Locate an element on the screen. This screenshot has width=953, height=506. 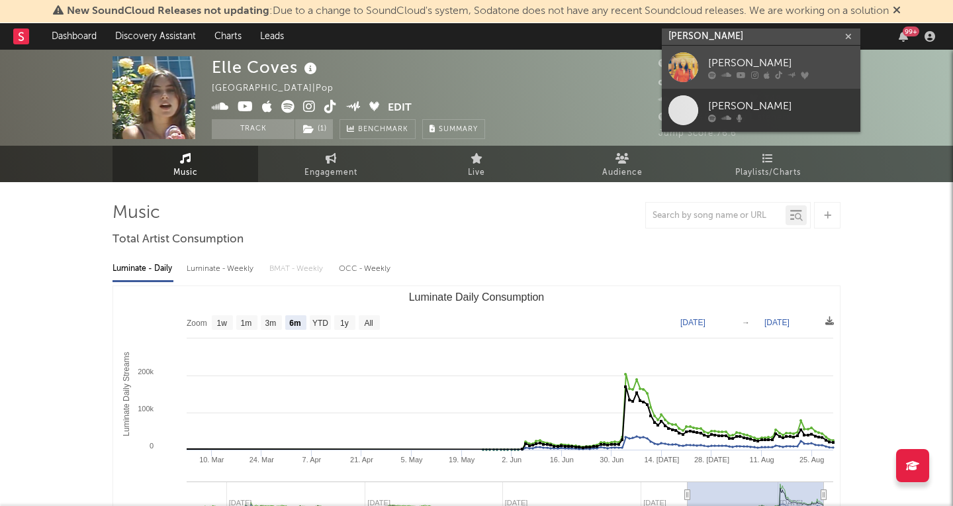
text: 5. May is located at coordinates (412, 459).